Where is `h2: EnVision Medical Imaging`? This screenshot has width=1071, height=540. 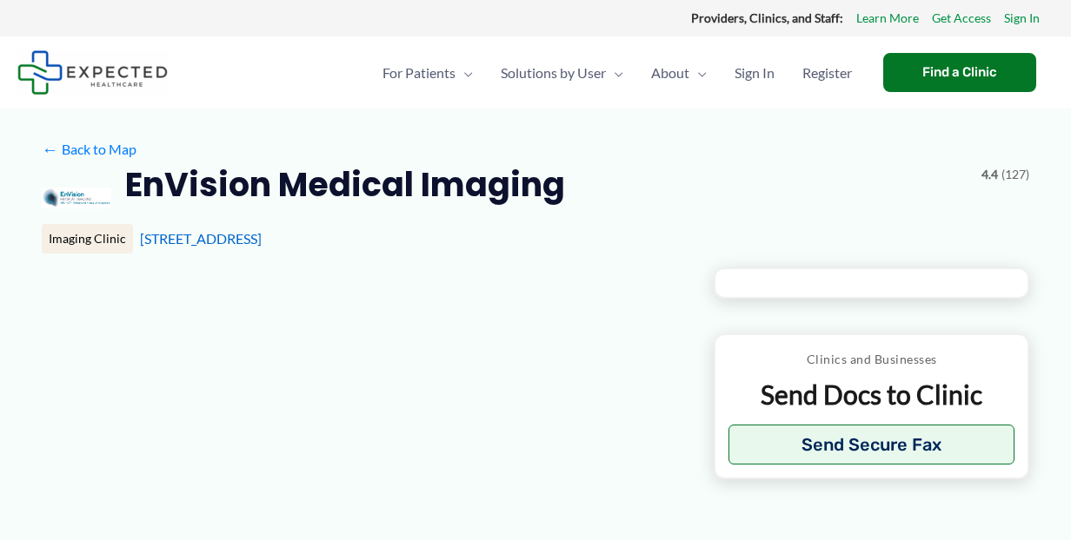
h2: EnVision Medical Imaging is located at coordinates (345, 184).